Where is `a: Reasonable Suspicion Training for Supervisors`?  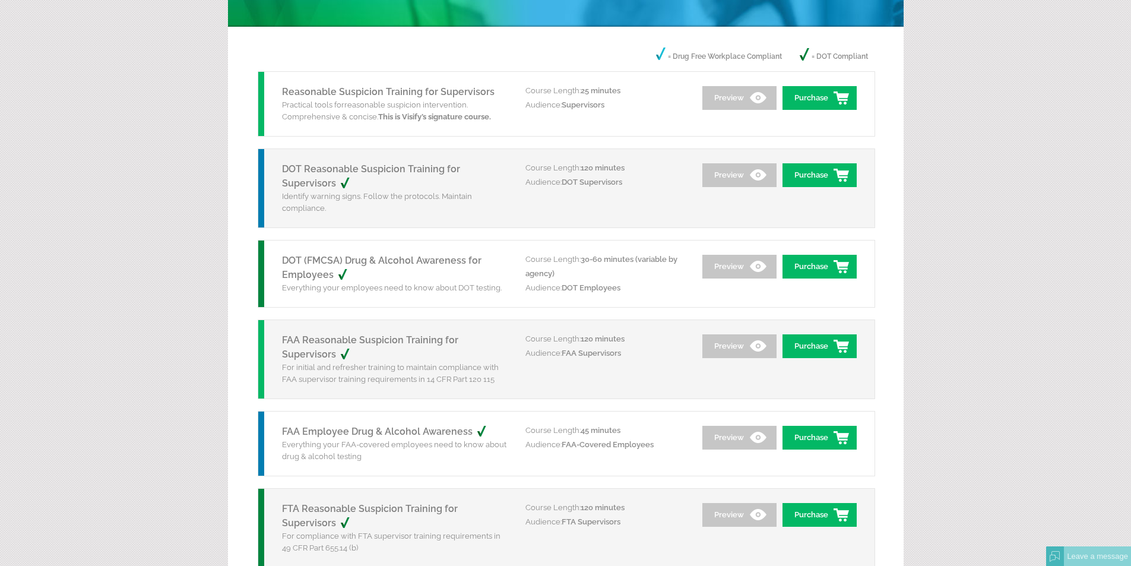 a: Reasonable Suspicion Training for Supervisors is located at coordinates (388, 91).